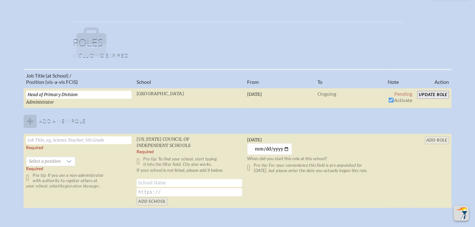  Describe the element at coordinates (180, 173) in the screenshot. I see `label: If your school is not listed, please add it below.` at that location.